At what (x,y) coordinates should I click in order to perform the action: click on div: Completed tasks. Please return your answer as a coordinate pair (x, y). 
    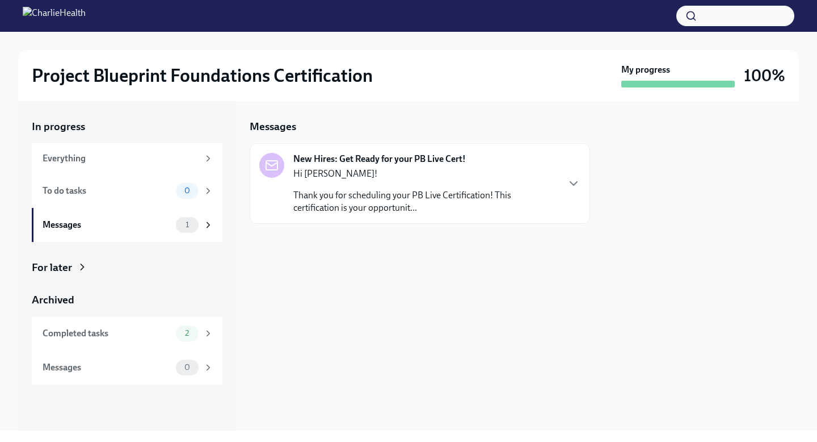
    Looking at the image, I should click on (107, 333).